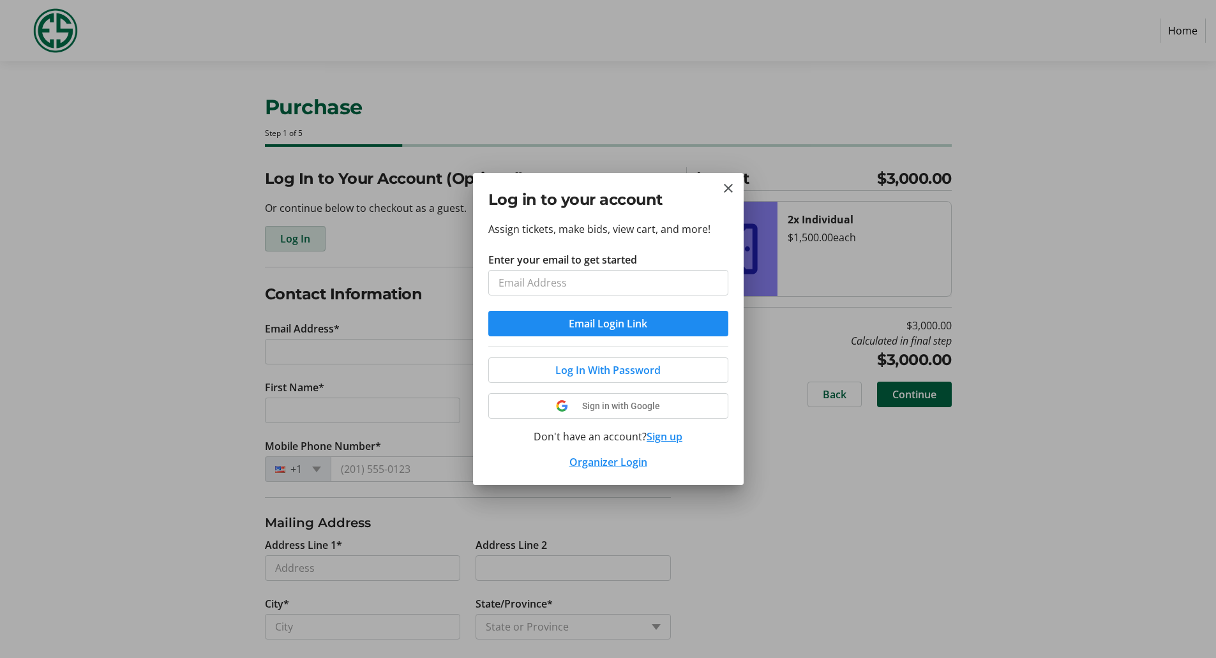 This screenshot has width=1216, height=658. What do you see at coordinates (608, 324) in the screenshot?
I see `span: Email Login Link` at bounding box center [608, 324].